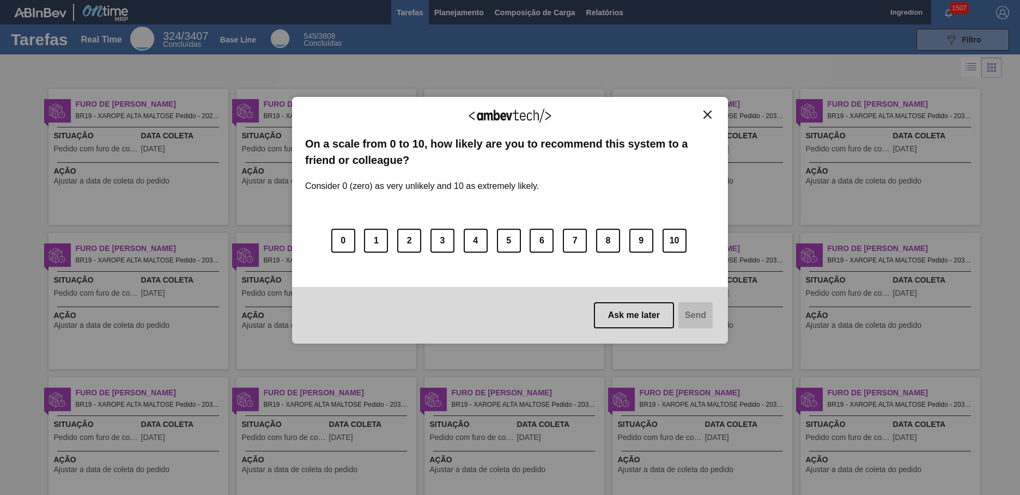 The height and width of the screenshot is (495, 1020). What do you see at coordinates (343, 241) in the screenshot?
I see `button: 0` at bounding box center [343, 241].